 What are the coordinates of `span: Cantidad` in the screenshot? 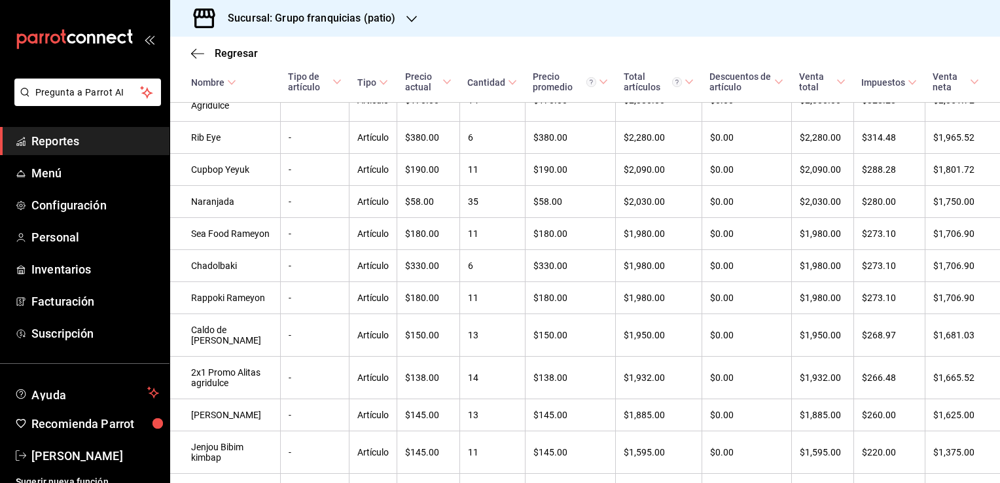 It's located at (492, 82).